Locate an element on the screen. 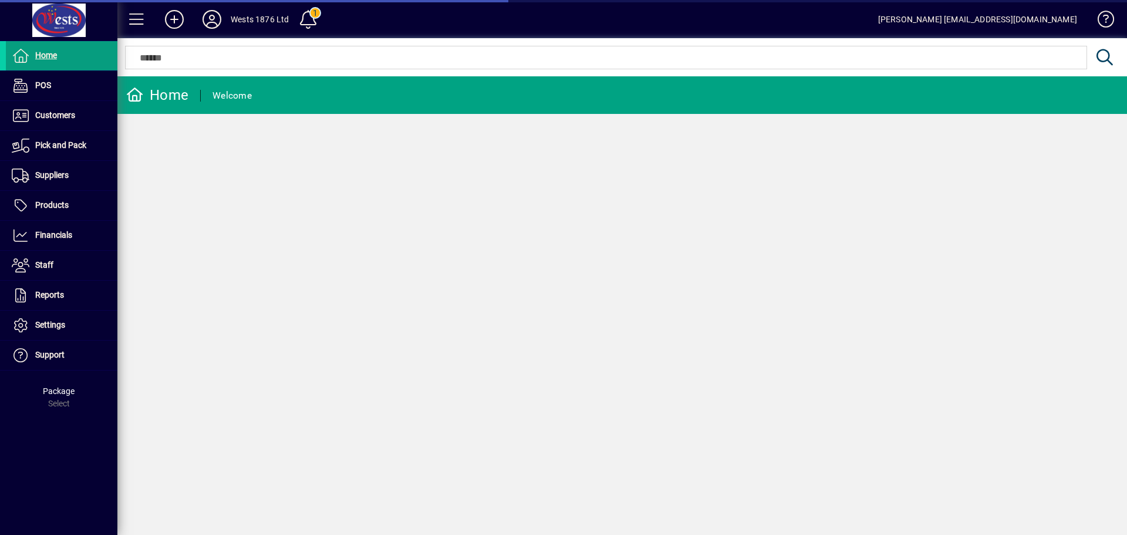  a: Financials is located at coordinates (62, 235).